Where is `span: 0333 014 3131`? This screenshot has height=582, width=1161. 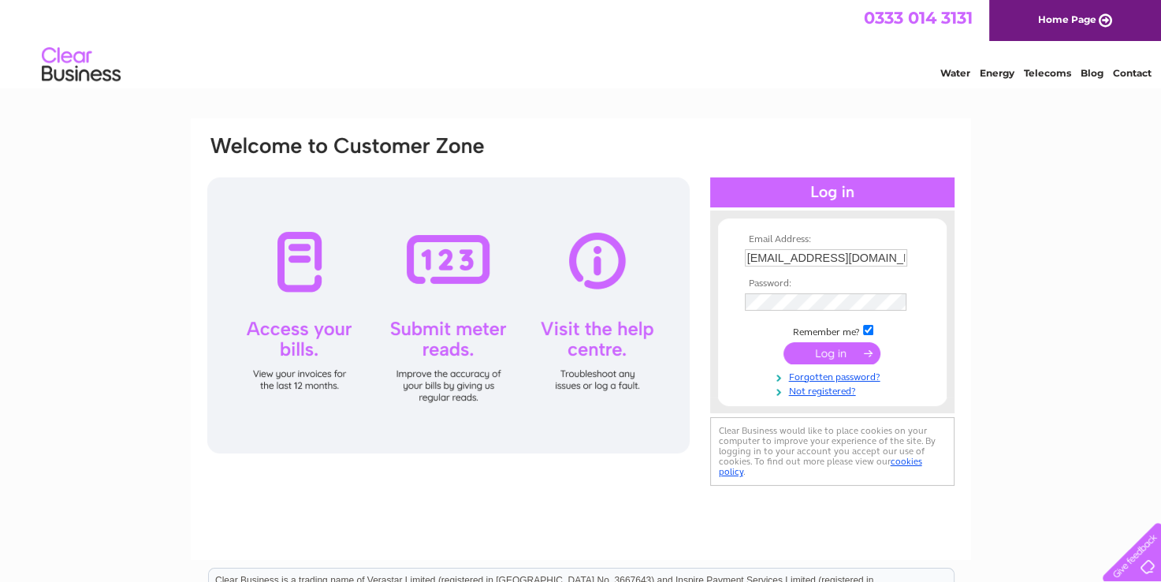 span: 0333 014 3131 is located at coordinates (919, 17).